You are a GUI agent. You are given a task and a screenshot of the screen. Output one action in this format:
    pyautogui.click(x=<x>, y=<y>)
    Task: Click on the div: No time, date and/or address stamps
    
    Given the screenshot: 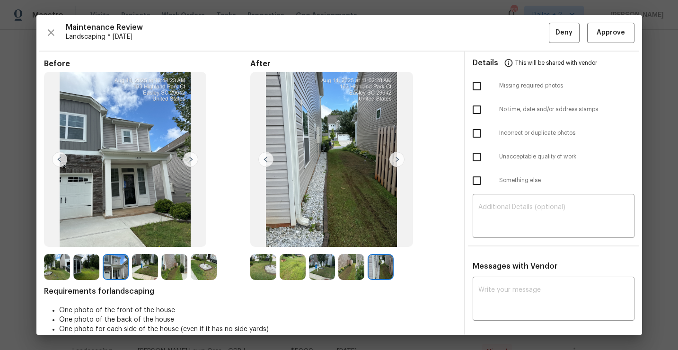 What is the action you would take?
    pyautogui.click(x=553, y=110)
    